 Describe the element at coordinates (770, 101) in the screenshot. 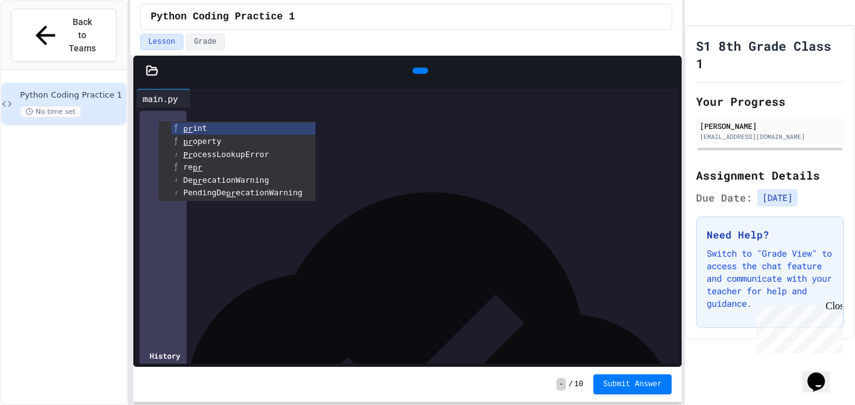

I see `h2: Your Progress` at that location.